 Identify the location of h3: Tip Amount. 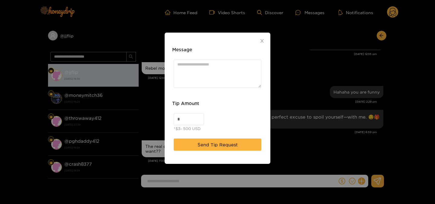
(186, 104).